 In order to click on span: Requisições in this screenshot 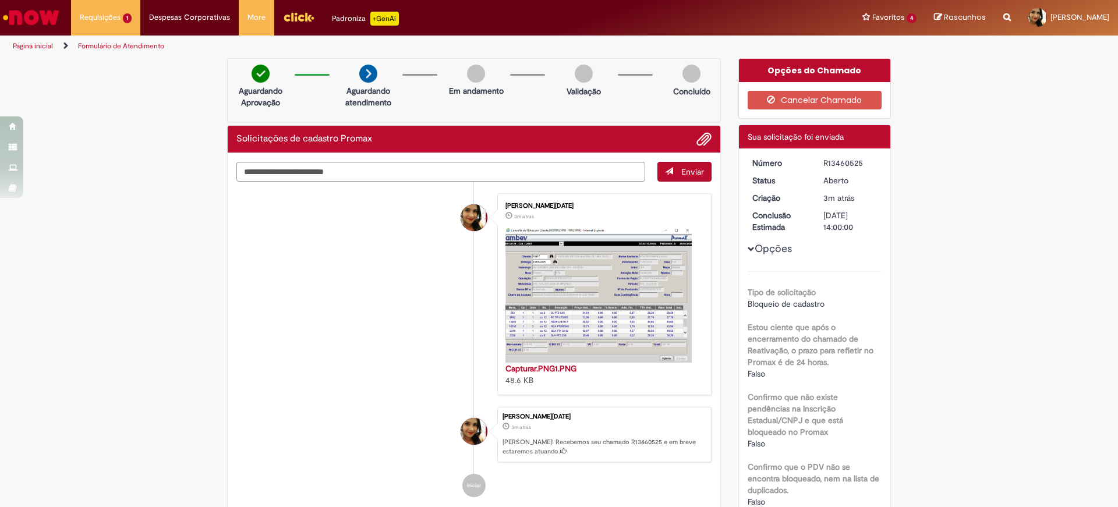, I will do `click(100, 17)`.